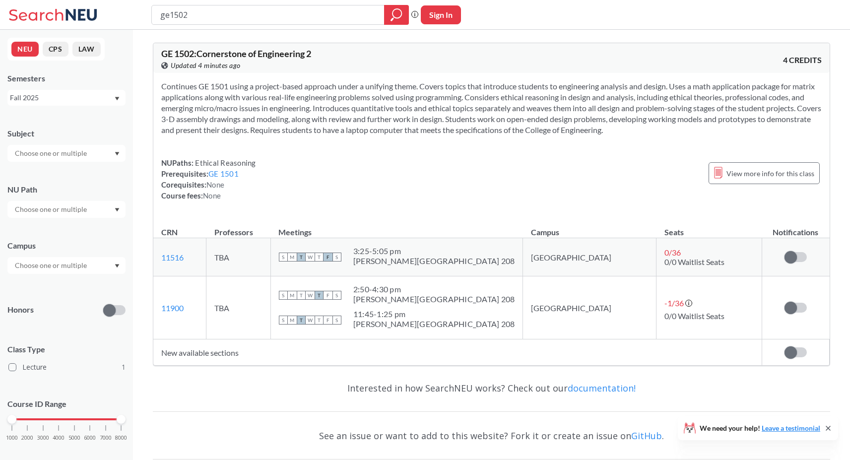  Describe the element at coordinates (457, 352) in the screenshot. I see `td: New available sections` at that location.